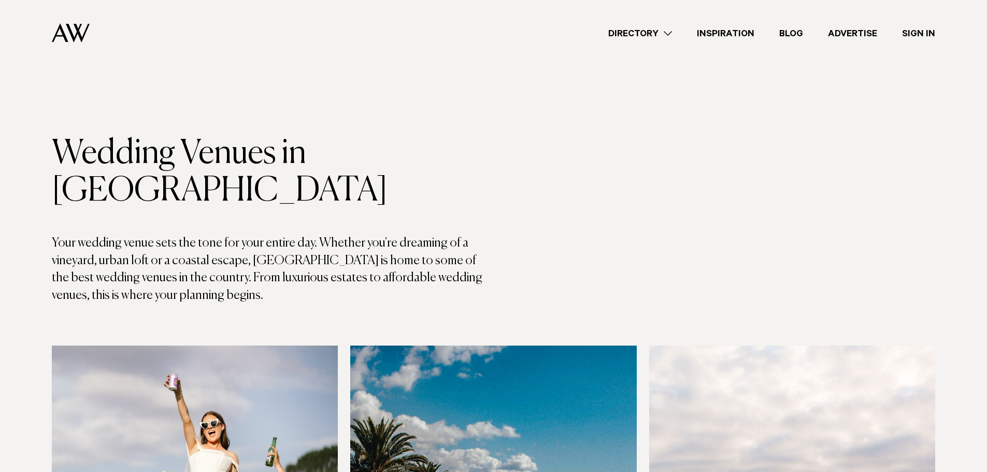  I want to click on a: Blog, so click(791, 33).